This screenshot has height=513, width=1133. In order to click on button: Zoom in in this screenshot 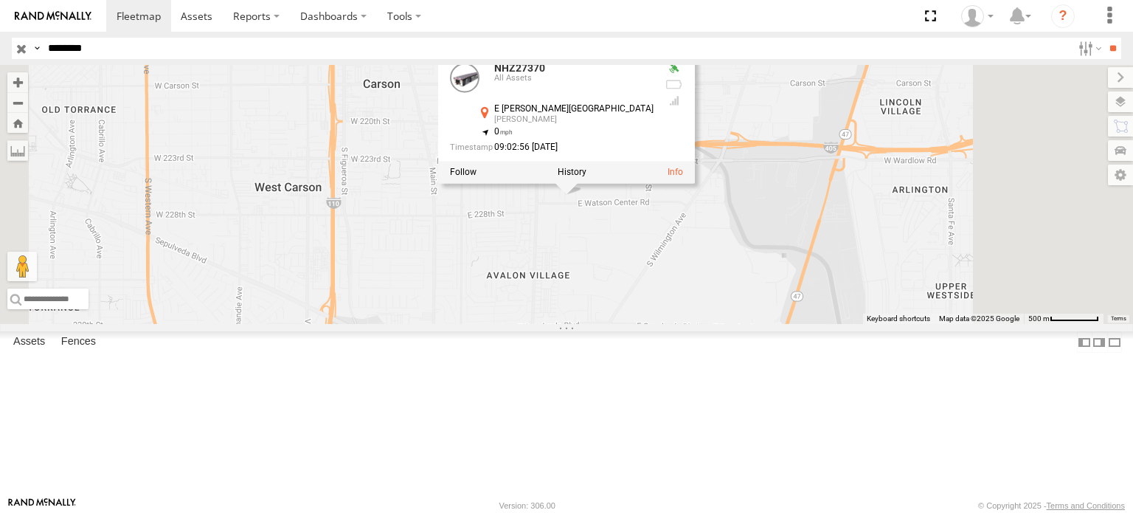, I will do `click(18, 82)`.